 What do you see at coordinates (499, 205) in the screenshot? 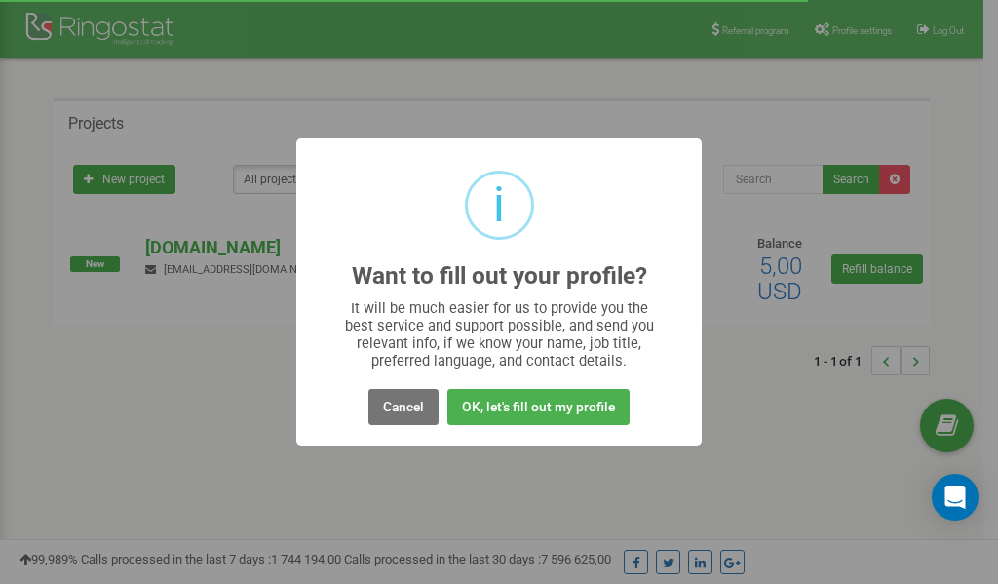
I see `div: i` at bounding box center [499, 205].